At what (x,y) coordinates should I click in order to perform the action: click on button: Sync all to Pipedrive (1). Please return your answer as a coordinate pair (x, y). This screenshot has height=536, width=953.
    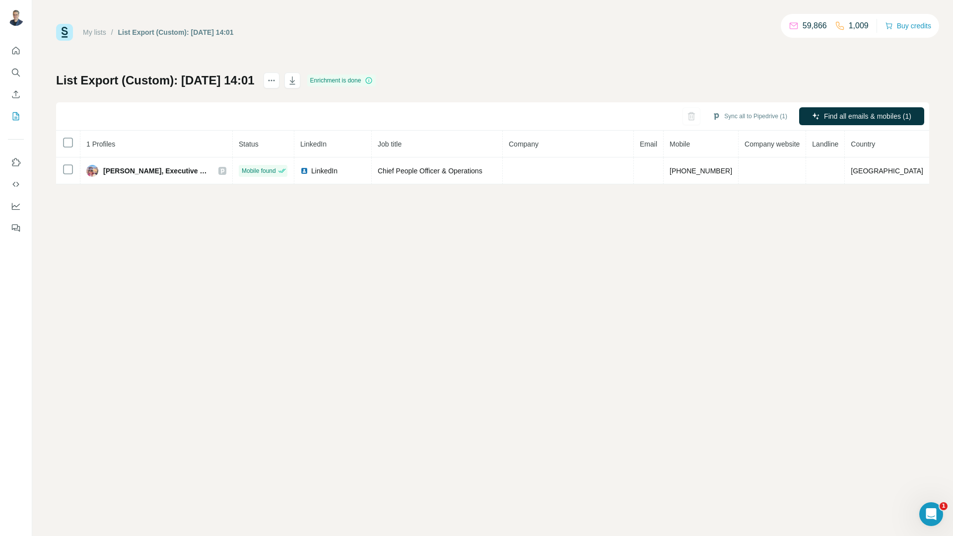
    Looking at the image, I should click on (749, 116).